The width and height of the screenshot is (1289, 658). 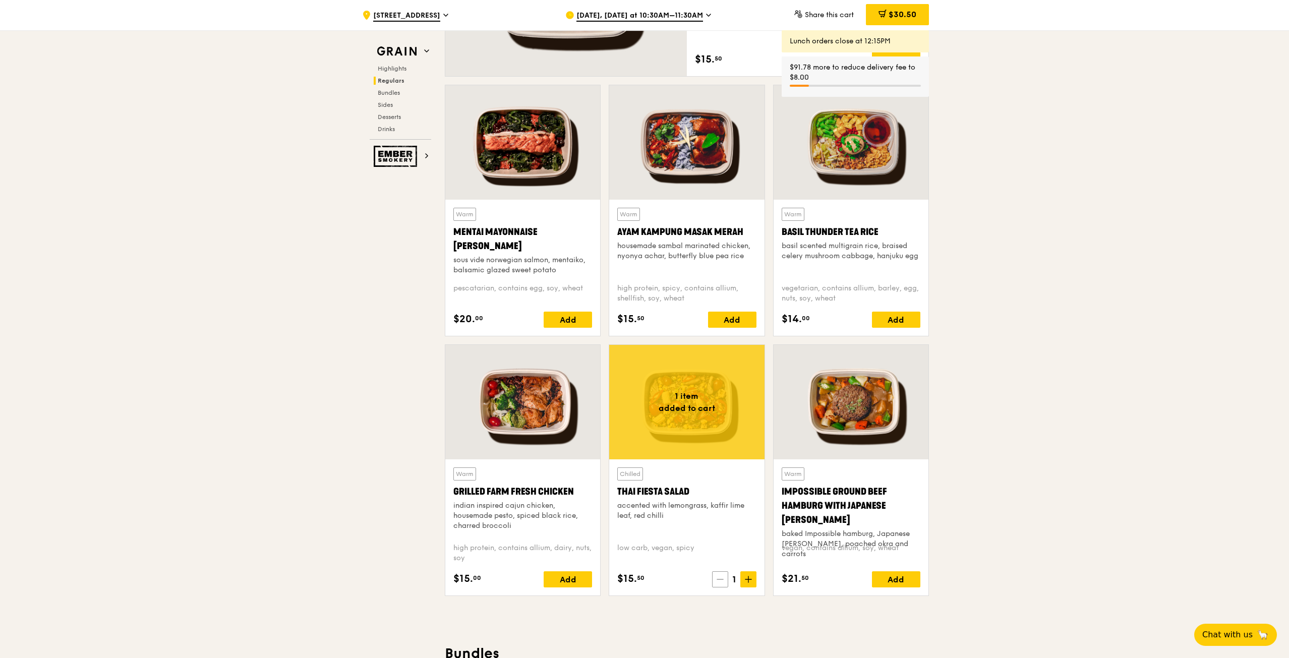 I want to click on span: Chat with us, so click(x=1227, y=635).